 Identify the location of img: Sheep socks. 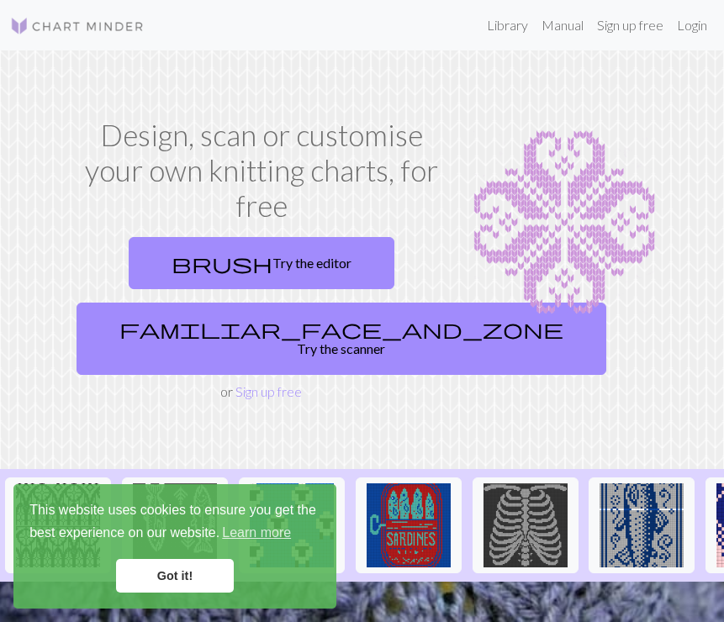
(292, 525).